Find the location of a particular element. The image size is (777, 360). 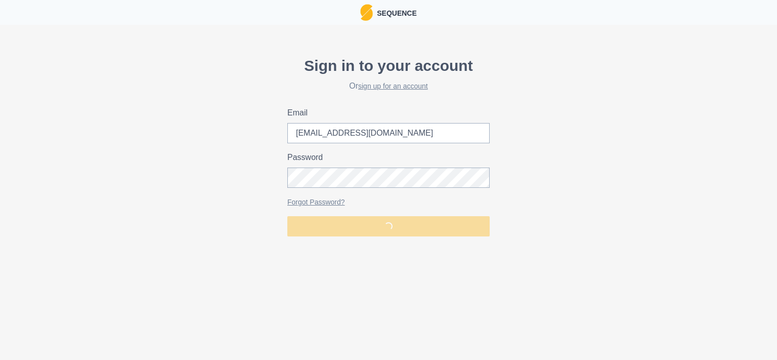

p: Sign in to your account is located at coordinates (389, 65).